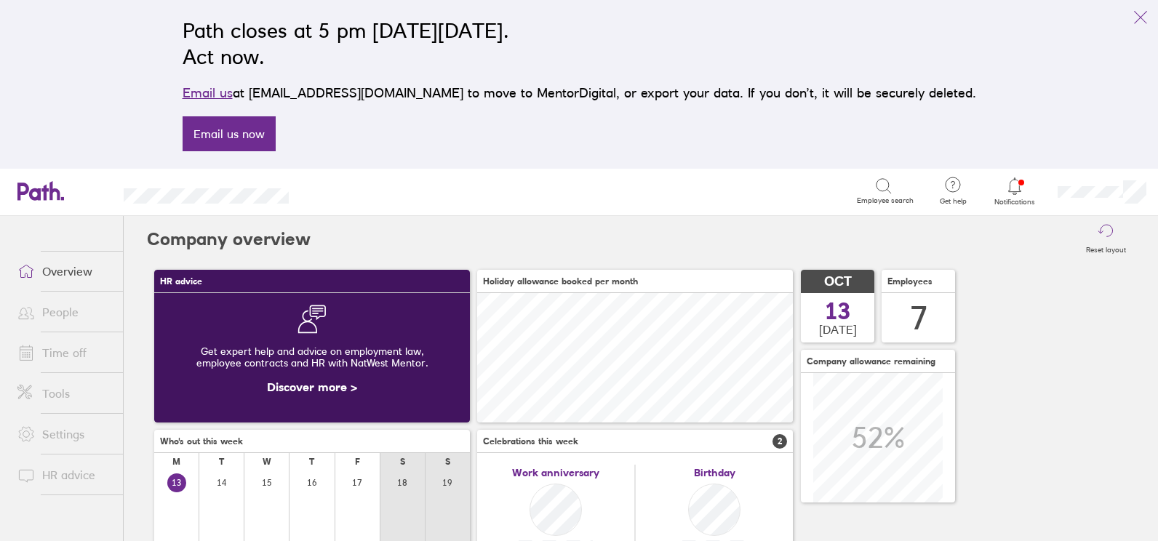 The width and height of the screenshot is (1158, 541). I want to click on span: 2, so click(780, 442).